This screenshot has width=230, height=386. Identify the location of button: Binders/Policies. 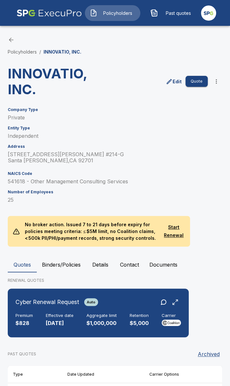
(61, 265).